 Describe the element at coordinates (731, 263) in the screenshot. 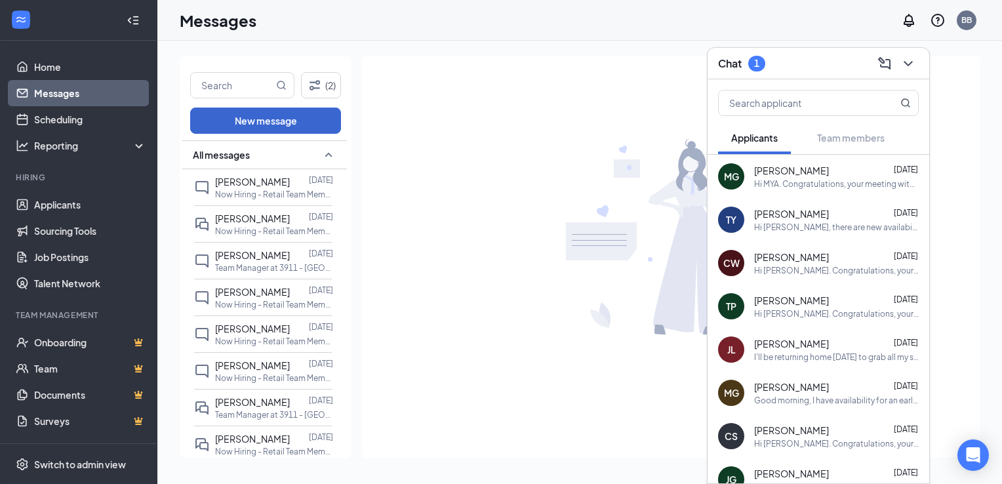

I see `div: CW` at that location.